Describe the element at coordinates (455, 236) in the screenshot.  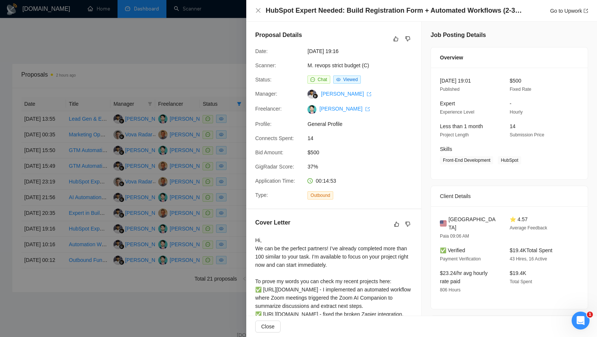
I see `span: Paia 09:06 AM` at that location.